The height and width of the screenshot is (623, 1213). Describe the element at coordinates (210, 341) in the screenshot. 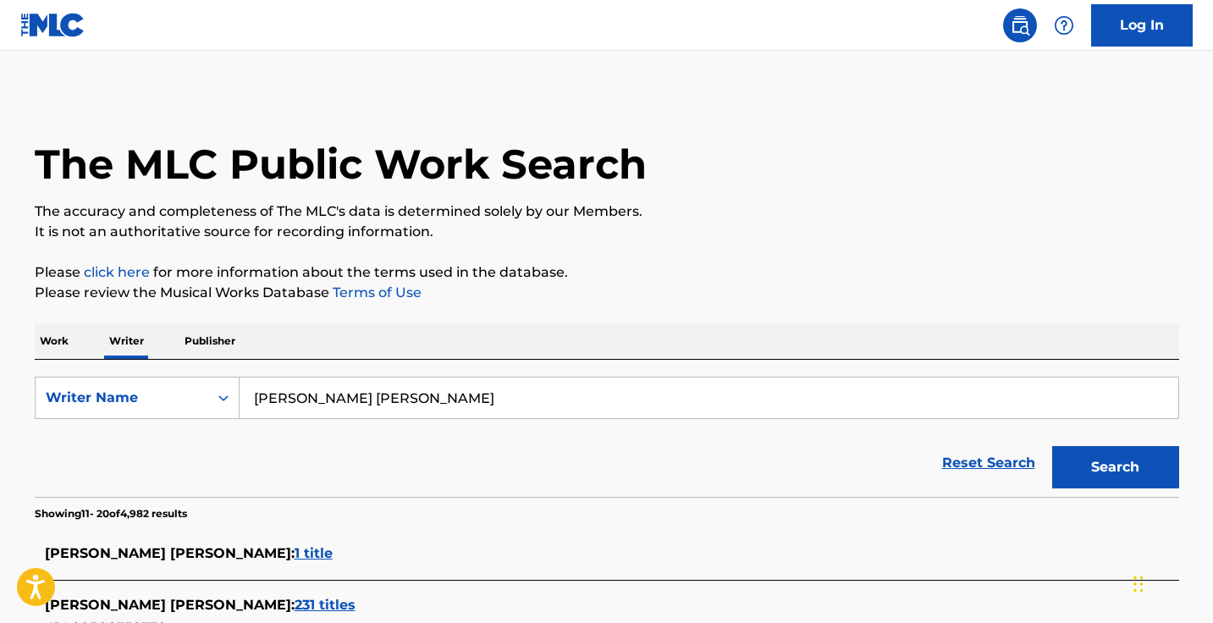

I see `p: Publisher` at that location.